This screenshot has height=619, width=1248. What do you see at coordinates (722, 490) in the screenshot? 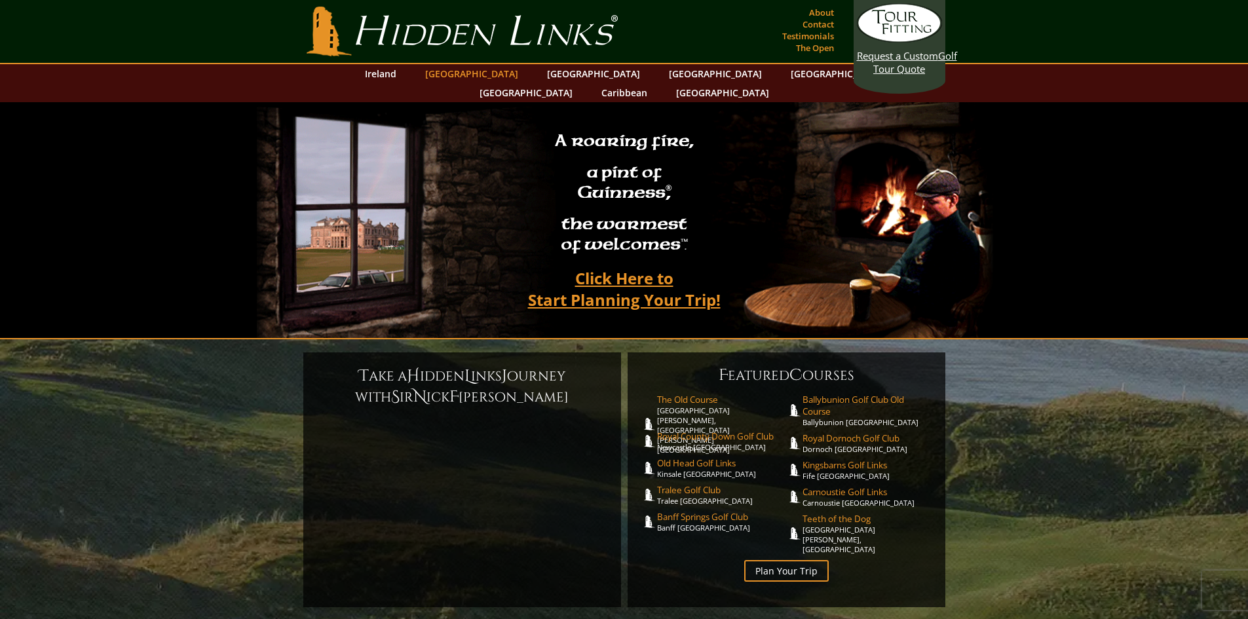
I see `span: Tralee Golf Club` at bounding box center [722, 490].